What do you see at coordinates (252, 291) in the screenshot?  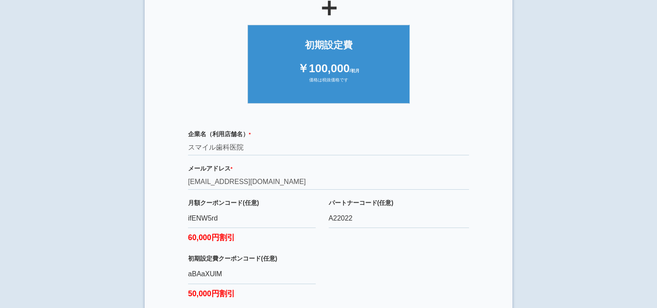 I see `label: 50,000円割引` at bounding box center [252, 291].